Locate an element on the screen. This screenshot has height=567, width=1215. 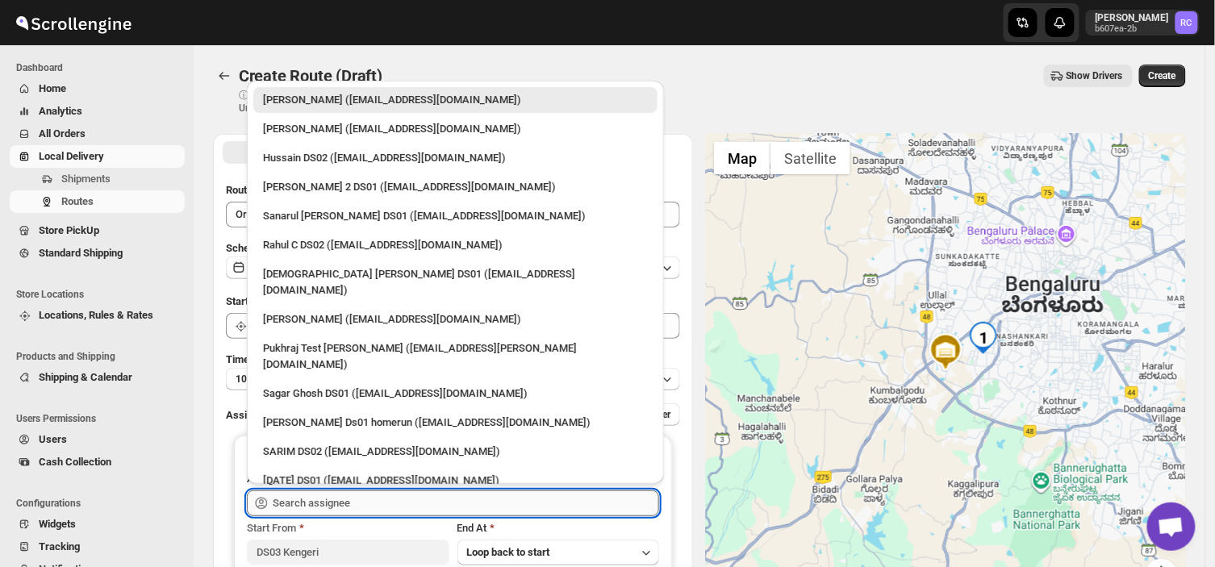
text: RC is located at coordinates (1187, 23).